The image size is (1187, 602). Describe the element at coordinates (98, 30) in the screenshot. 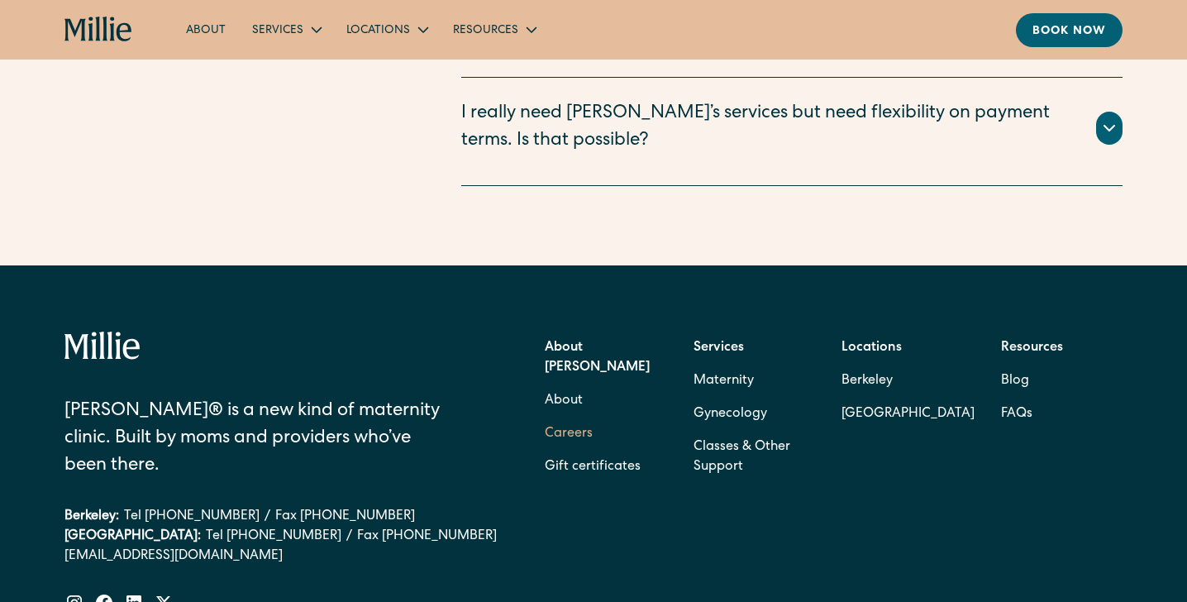

I see `a: home` at that location.